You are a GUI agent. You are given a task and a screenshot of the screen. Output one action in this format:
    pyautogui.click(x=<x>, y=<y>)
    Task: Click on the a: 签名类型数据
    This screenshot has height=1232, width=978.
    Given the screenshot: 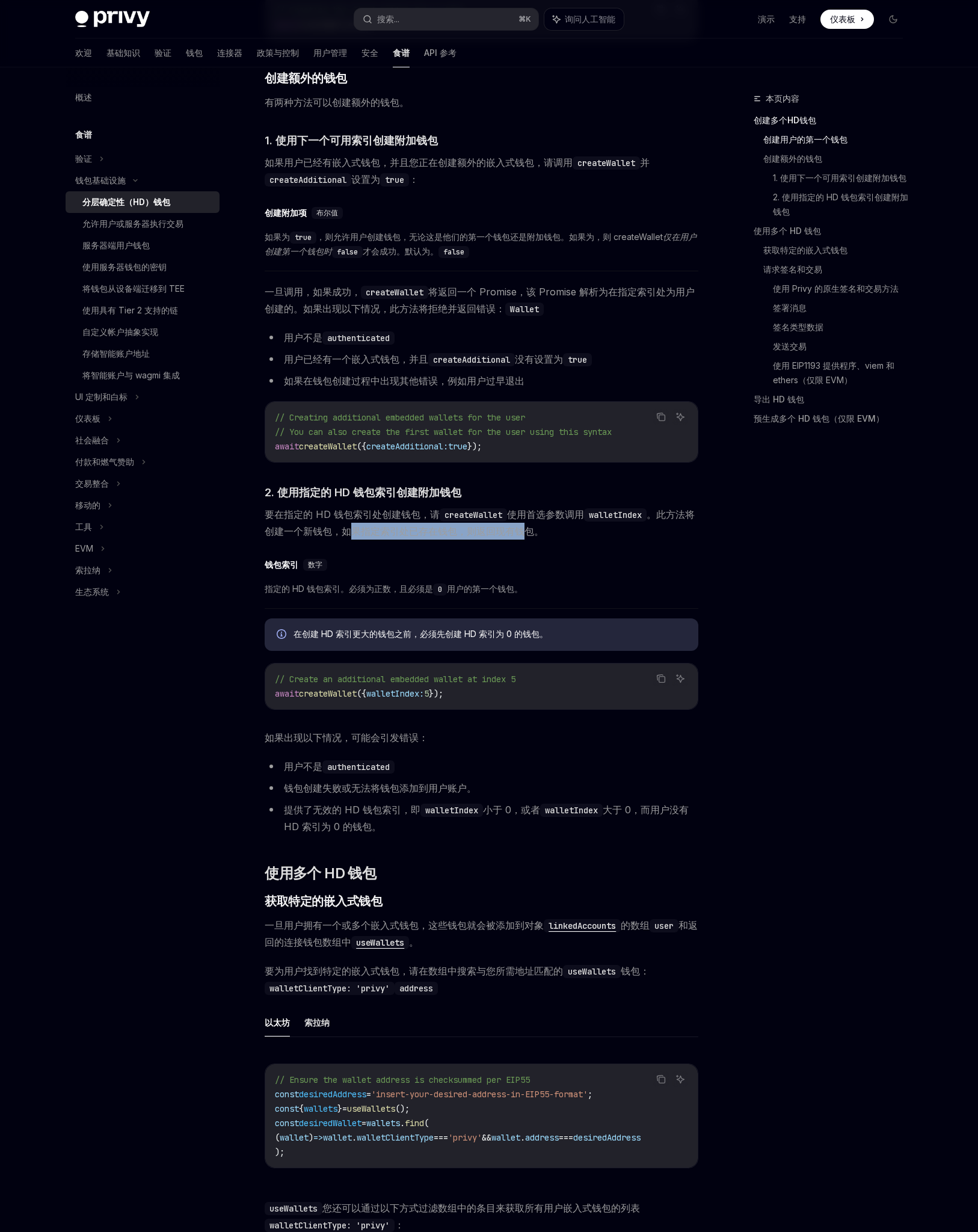 What is the action you would take?
    pyautogui.click(x=843, y=327)
    